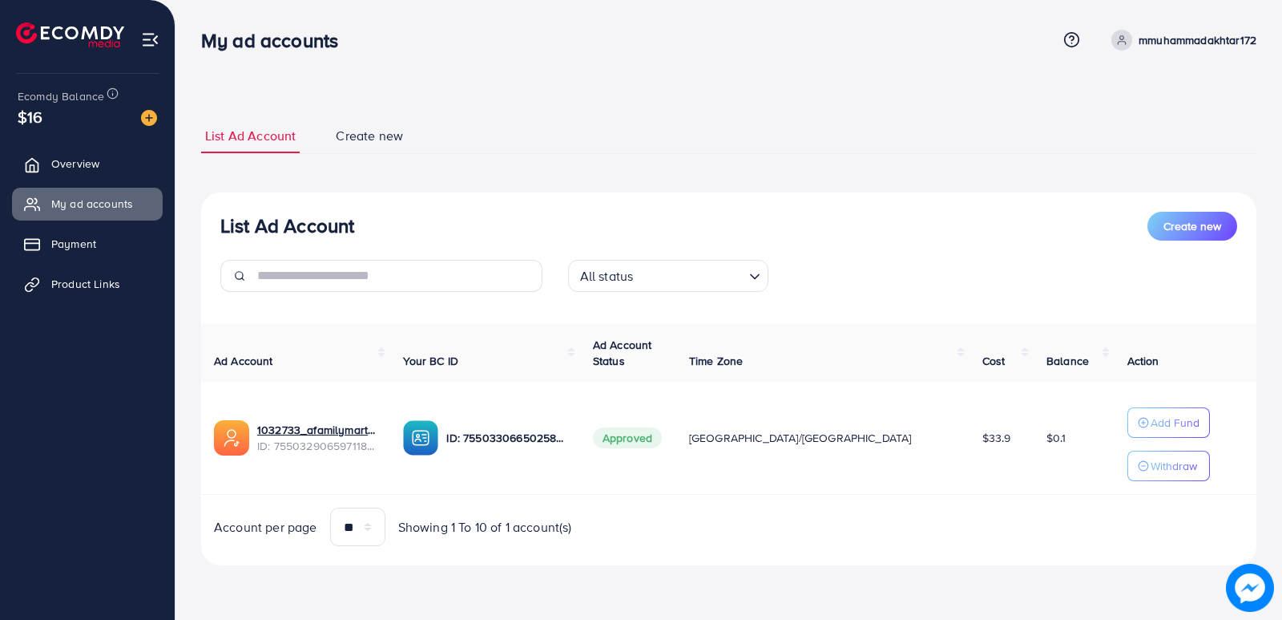 Image resolution: width=1282 pixels, height=620 pixels. Describe the element at coordinates (232, 438) in the screenshot. I see `img: ic-ads-acc.e4c84228.svg` at that location.